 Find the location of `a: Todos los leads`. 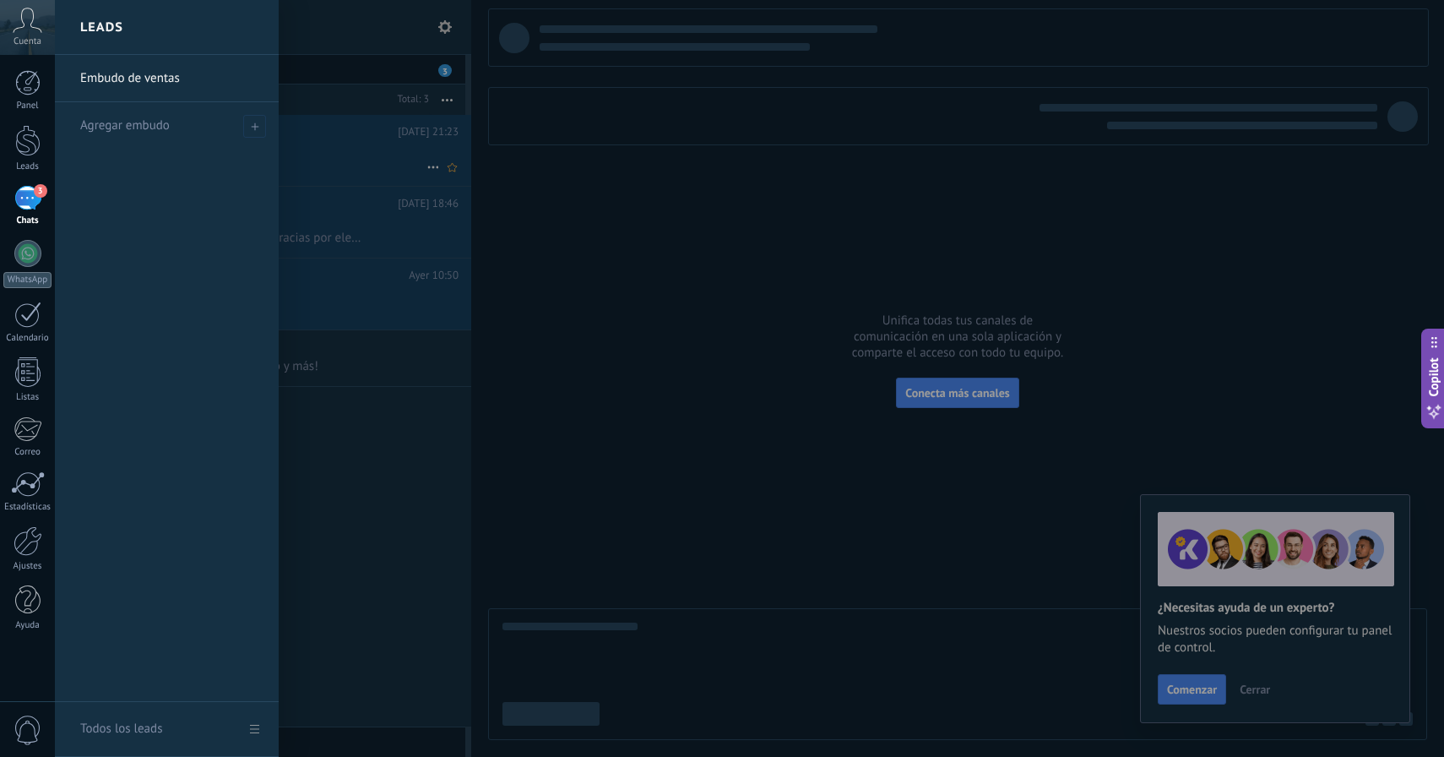

a: Todos los leads is located at coordinates (166, 729).